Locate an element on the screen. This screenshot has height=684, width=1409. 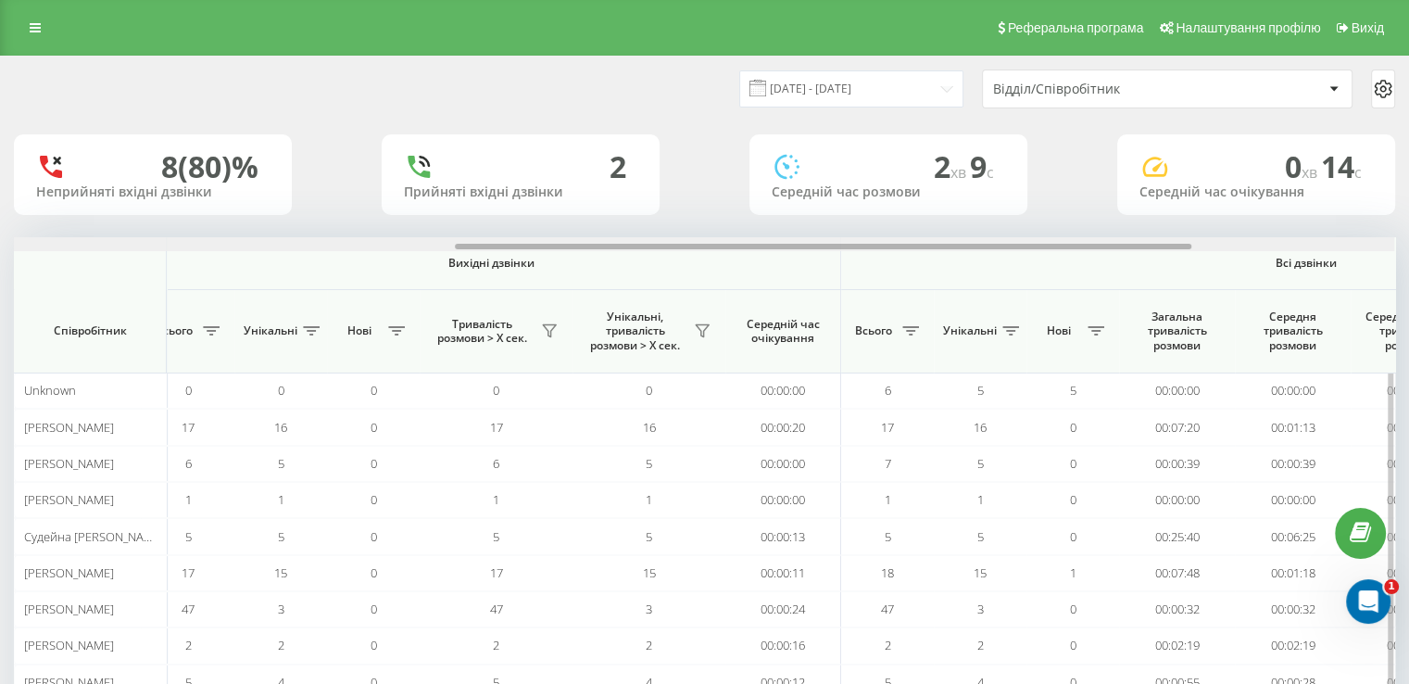
td: 00:07:20 is located at coordinates (1177, 426).